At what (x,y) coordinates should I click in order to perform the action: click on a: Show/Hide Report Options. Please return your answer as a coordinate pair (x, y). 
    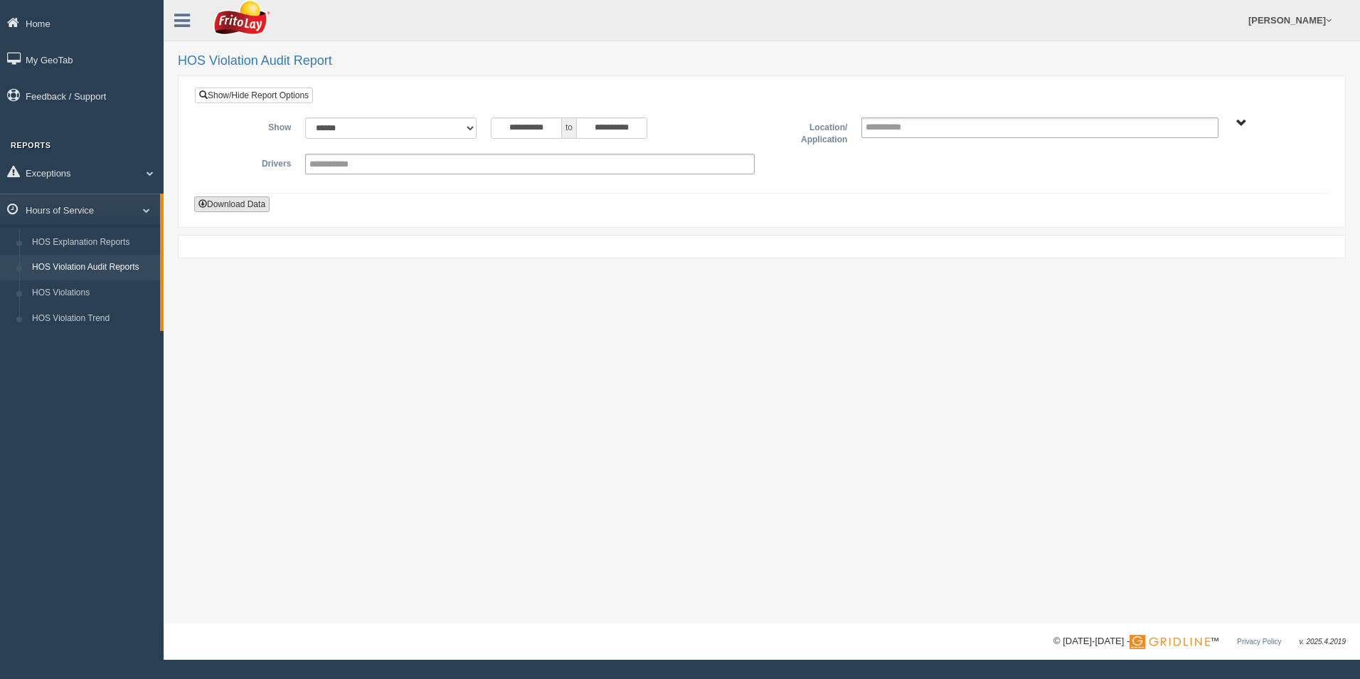
    Looking at the image, I should click on (254, 95).